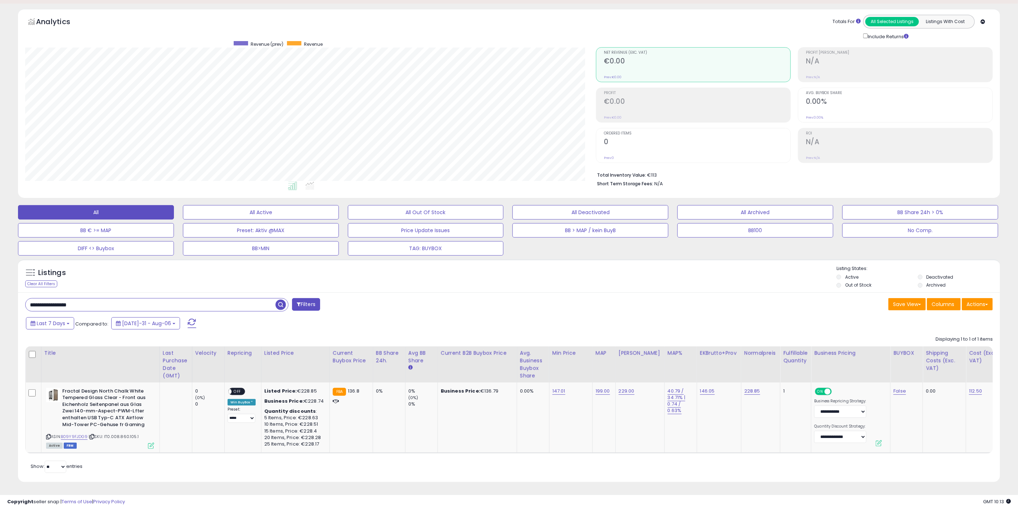 Image resolution: width=1018 pixels, height=509 pixels. Describe the element at coordinates (761, 353) in the screenshot. I see `div: Normalpreis` at that location.